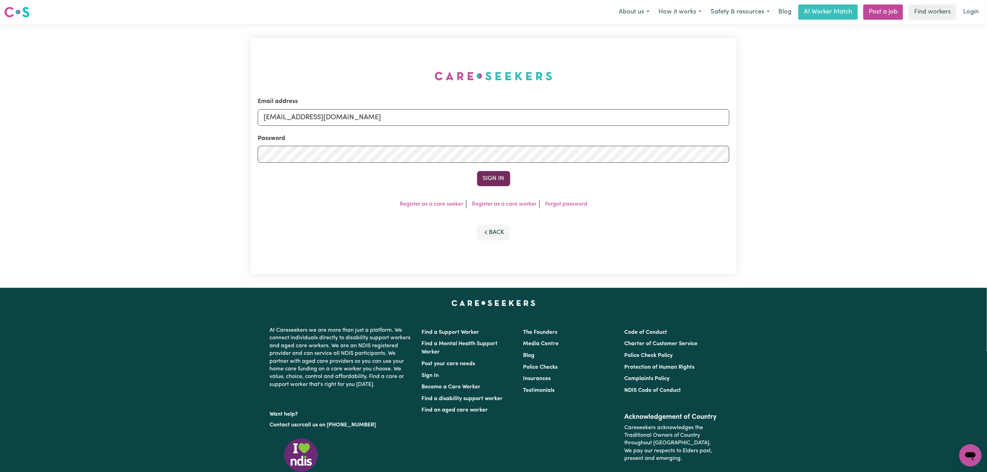 This screenshot has height=472, width=987. Describe the element at coordinates (540, 332) in the screenshot. I see `a: The Founders` at that location.